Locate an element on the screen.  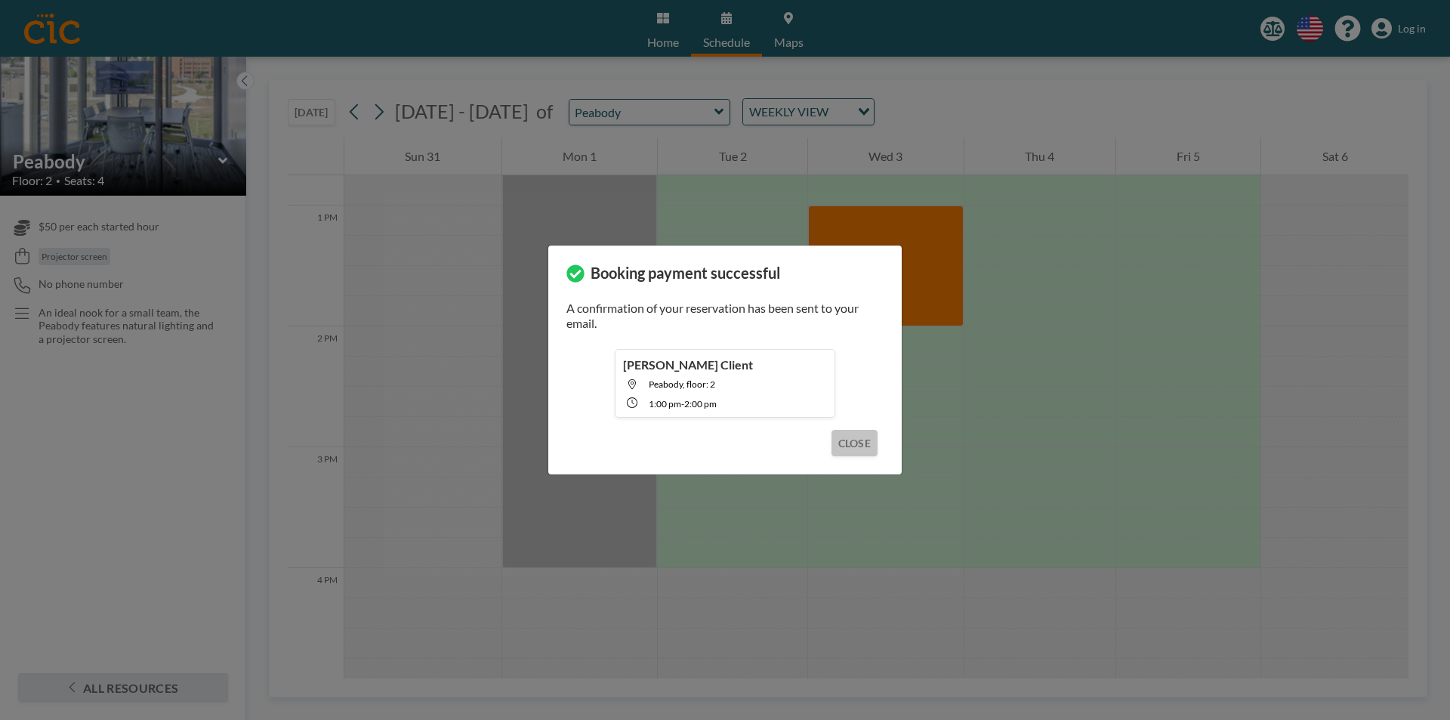
p: A confirmation of your reservation has been sent to your email. is located at coordinates (725, 316).